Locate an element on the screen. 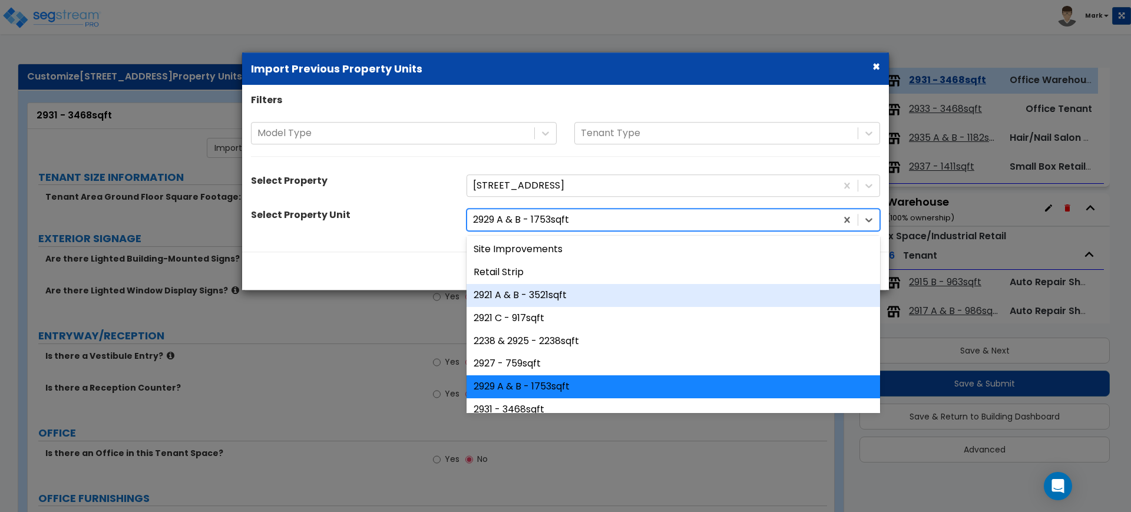  div: 2238 & 2925 - 2238sqft is located at coordinates (673, 341).